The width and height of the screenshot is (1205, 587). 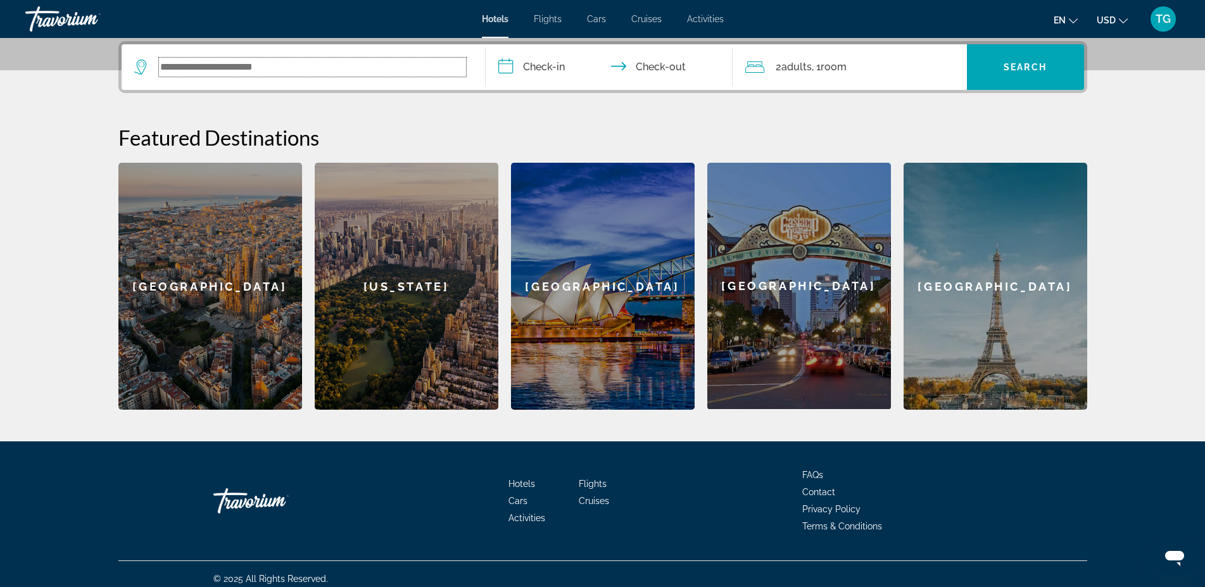 I want to click on button: User Menu, so click(x=1163, y=19).